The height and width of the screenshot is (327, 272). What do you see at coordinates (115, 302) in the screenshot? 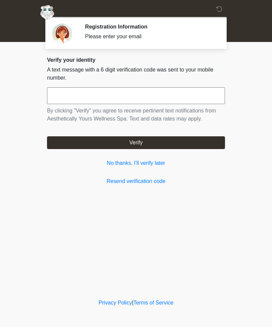
I see `a: Privacy Policy` at bounding box center [115, 302].